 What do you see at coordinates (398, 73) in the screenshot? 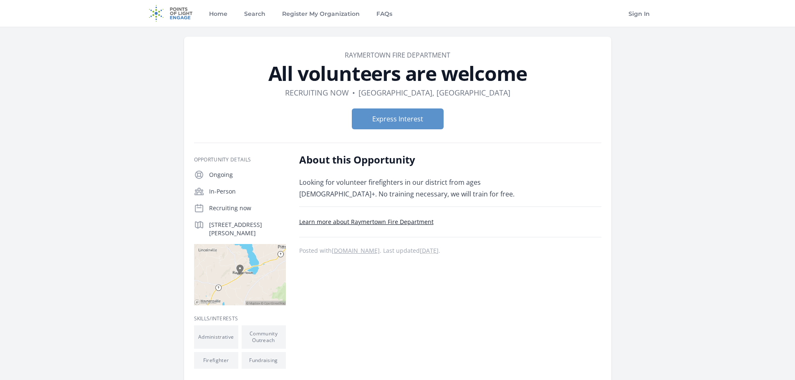
I see `h1: All volunteers are welcome` at bounding box center [398, 73].